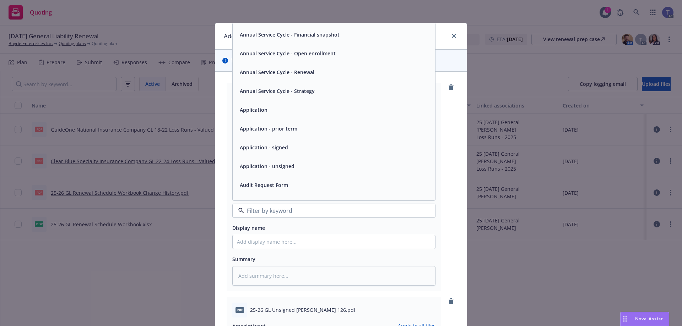 The width and height of the screenshot is (682, 326). What do you see at coordinates (268, 129) in the screenshot?
I see `button: Application - prior term` at bounding box center [268, 129].